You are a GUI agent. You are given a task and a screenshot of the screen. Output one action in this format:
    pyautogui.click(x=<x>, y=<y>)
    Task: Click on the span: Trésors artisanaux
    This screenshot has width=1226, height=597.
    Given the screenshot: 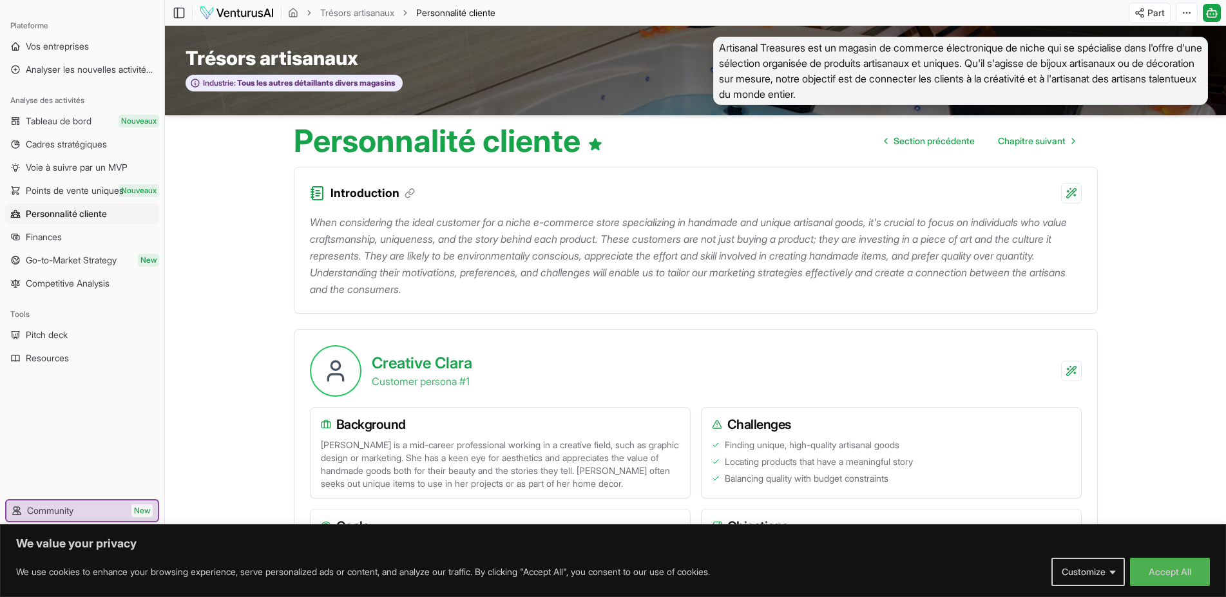 What is the action you would take?
    pyautogui.click(x=272, y=58)
    